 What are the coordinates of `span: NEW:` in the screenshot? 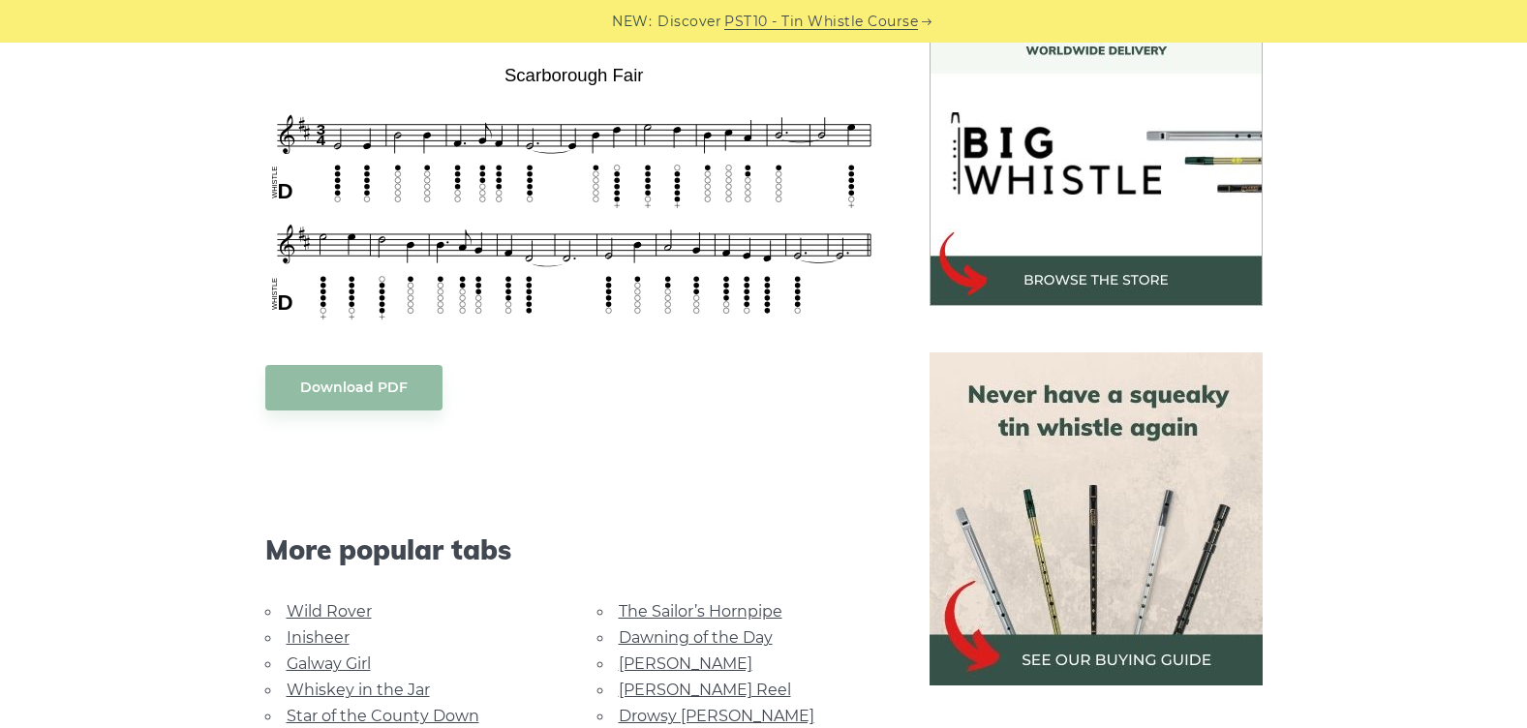 It's located at (631, 21).